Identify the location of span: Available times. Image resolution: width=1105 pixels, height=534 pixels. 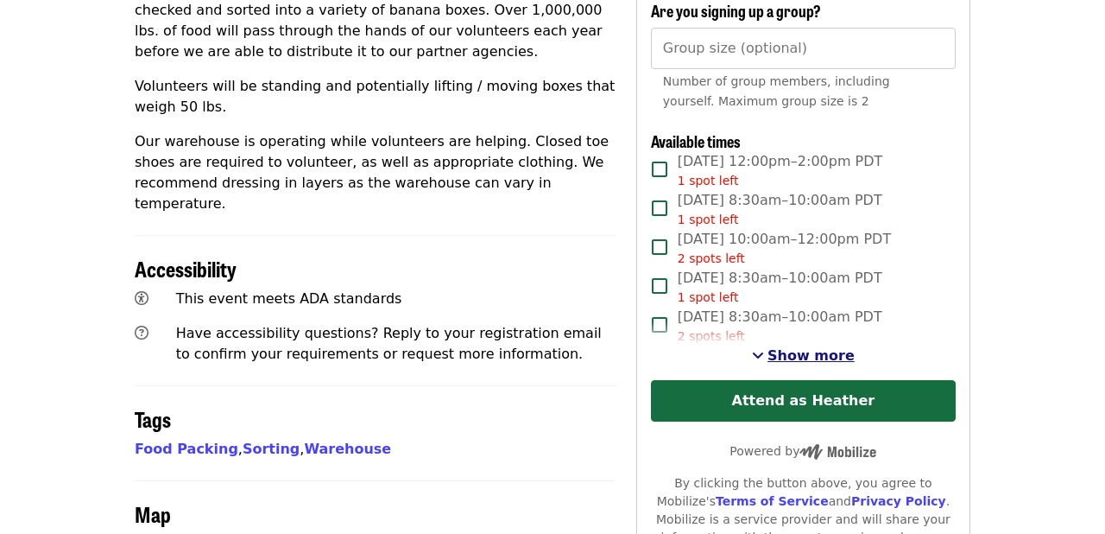
(696, 141).